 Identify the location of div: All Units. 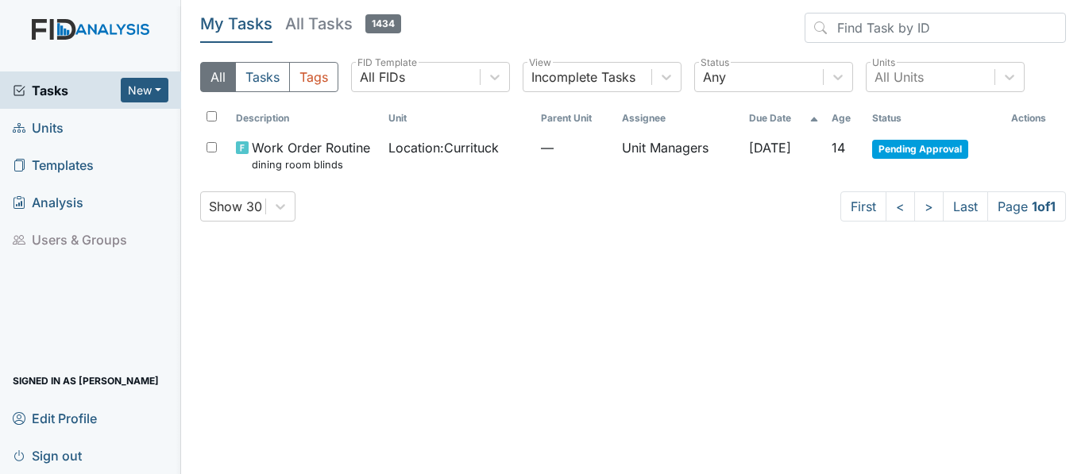
(899, 77).